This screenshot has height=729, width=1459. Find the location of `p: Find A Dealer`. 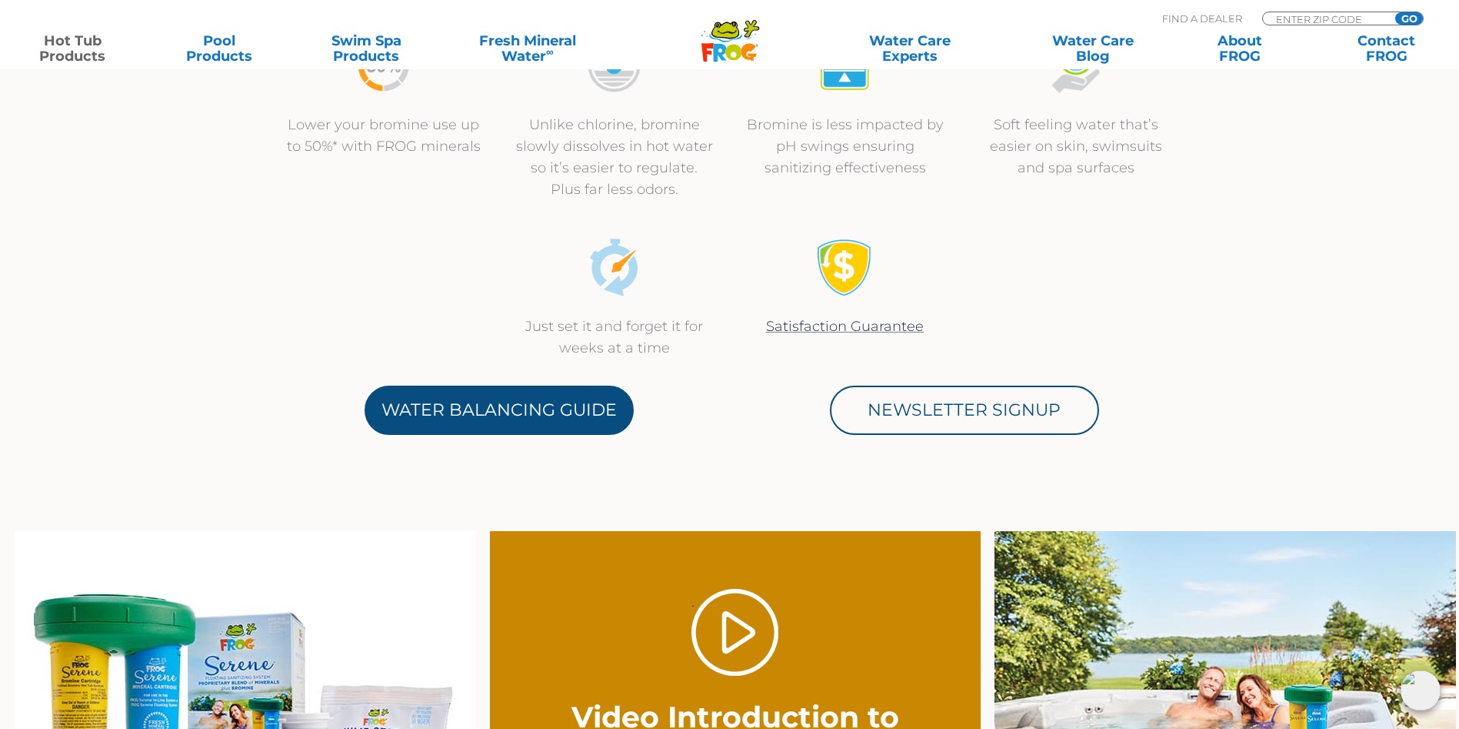

p: Find A Dealer is located at coordinates (1203, 18).